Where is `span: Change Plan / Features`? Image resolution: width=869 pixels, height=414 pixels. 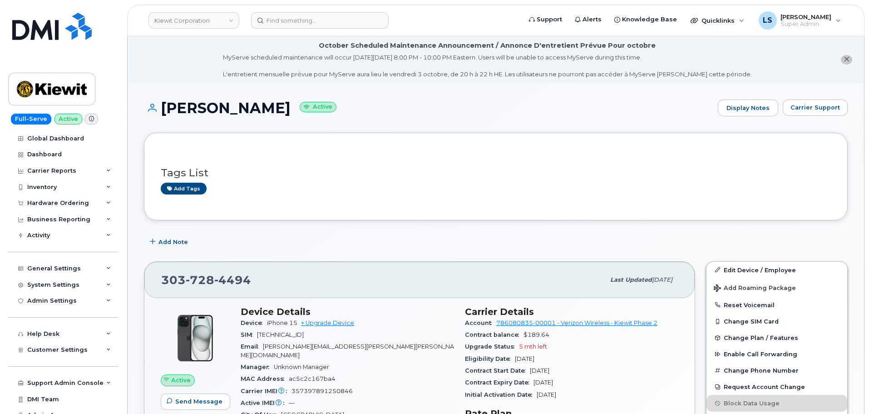 span: Change Plan / Features is located at coordinates (761, 337).